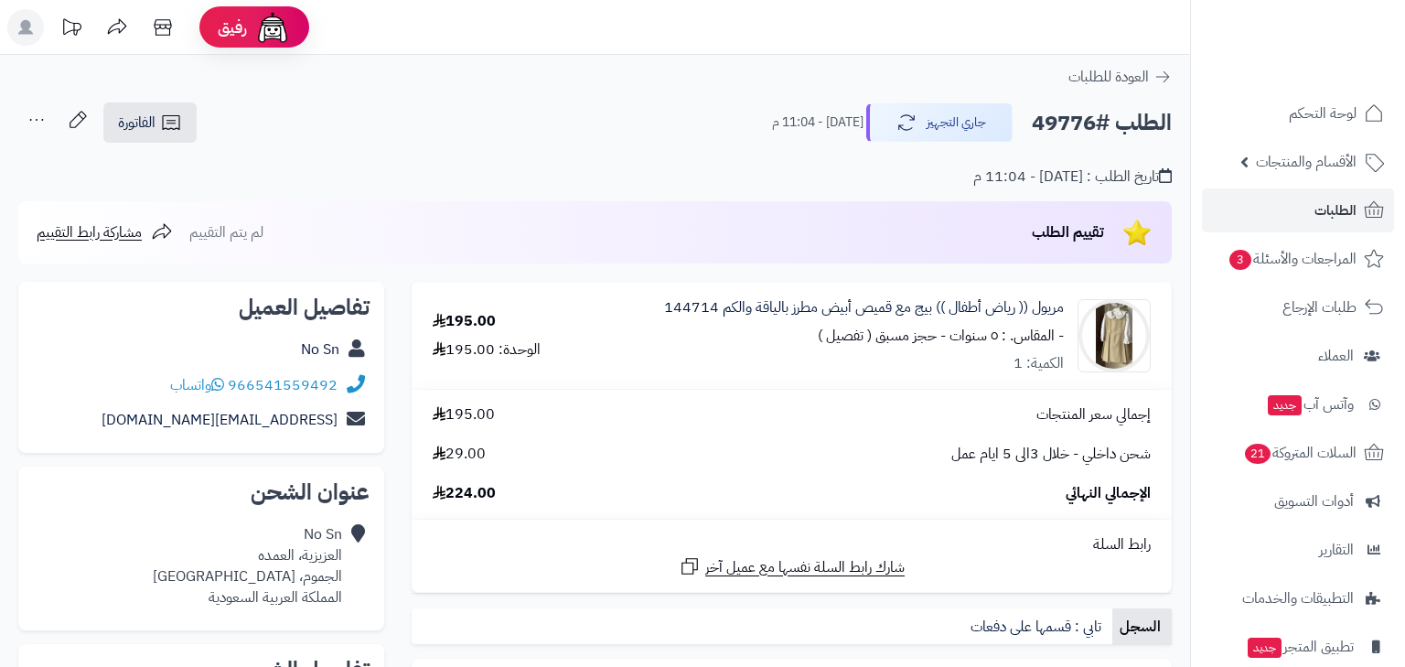 This screenshot has width=1405, height=667. What do you see at coordinates (1300, 647) in the screenshot?
I see `span: تطبيق المتجر` at bounding box center [1300, 647].